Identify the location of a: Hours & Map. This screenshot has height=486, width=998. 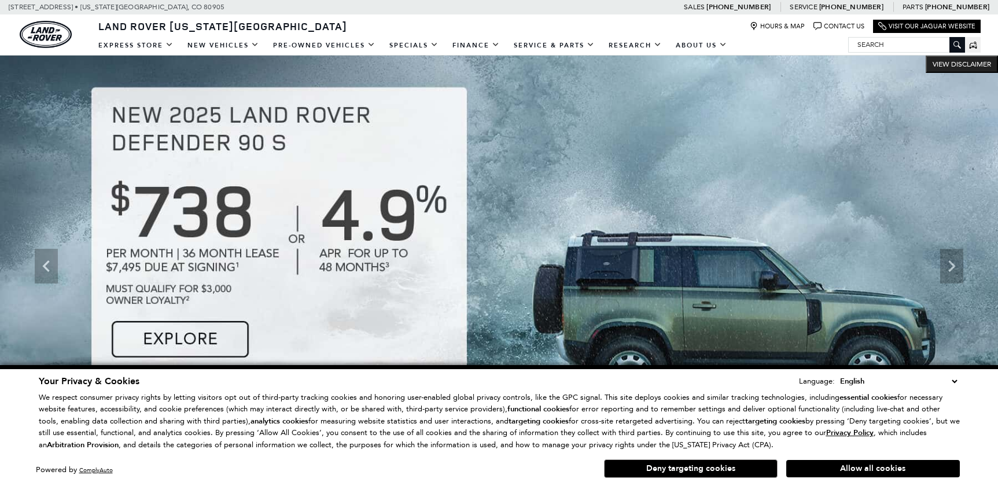
(777, 26).